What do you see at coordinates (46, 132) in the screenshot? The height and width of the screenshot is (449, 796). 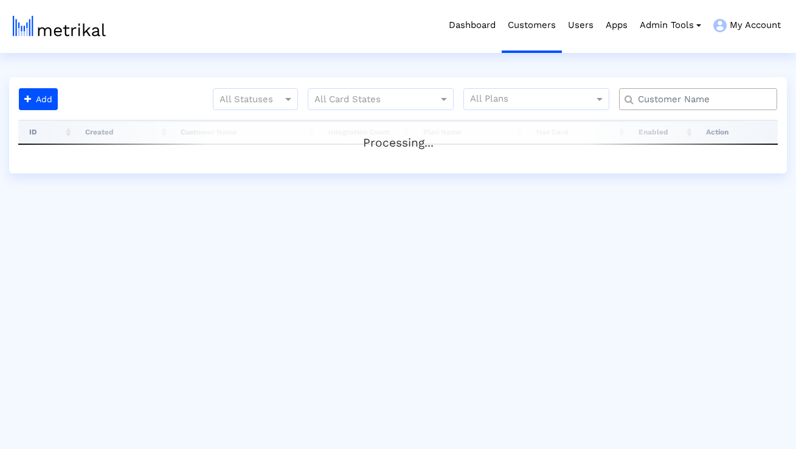 I see `th: ID` at bounding box center [46, 132].